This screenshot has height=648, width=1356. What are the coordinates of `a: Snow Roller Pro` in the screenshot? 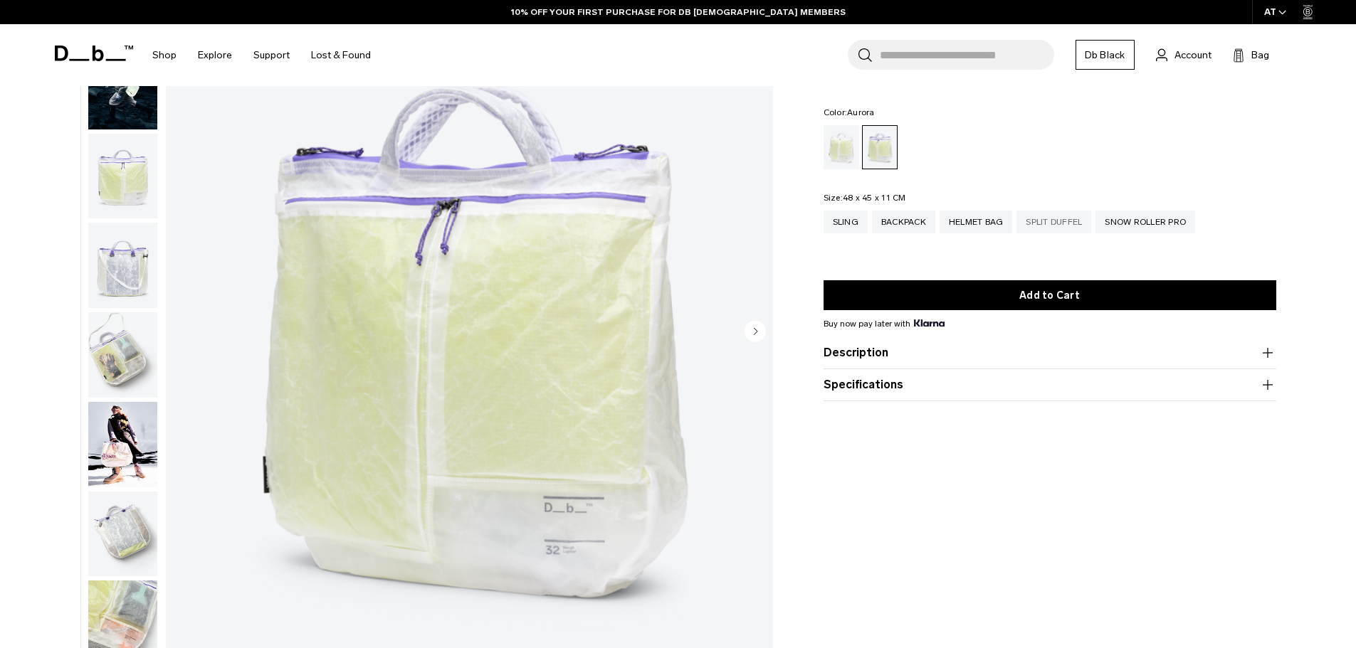 It's located at (1145, 222).